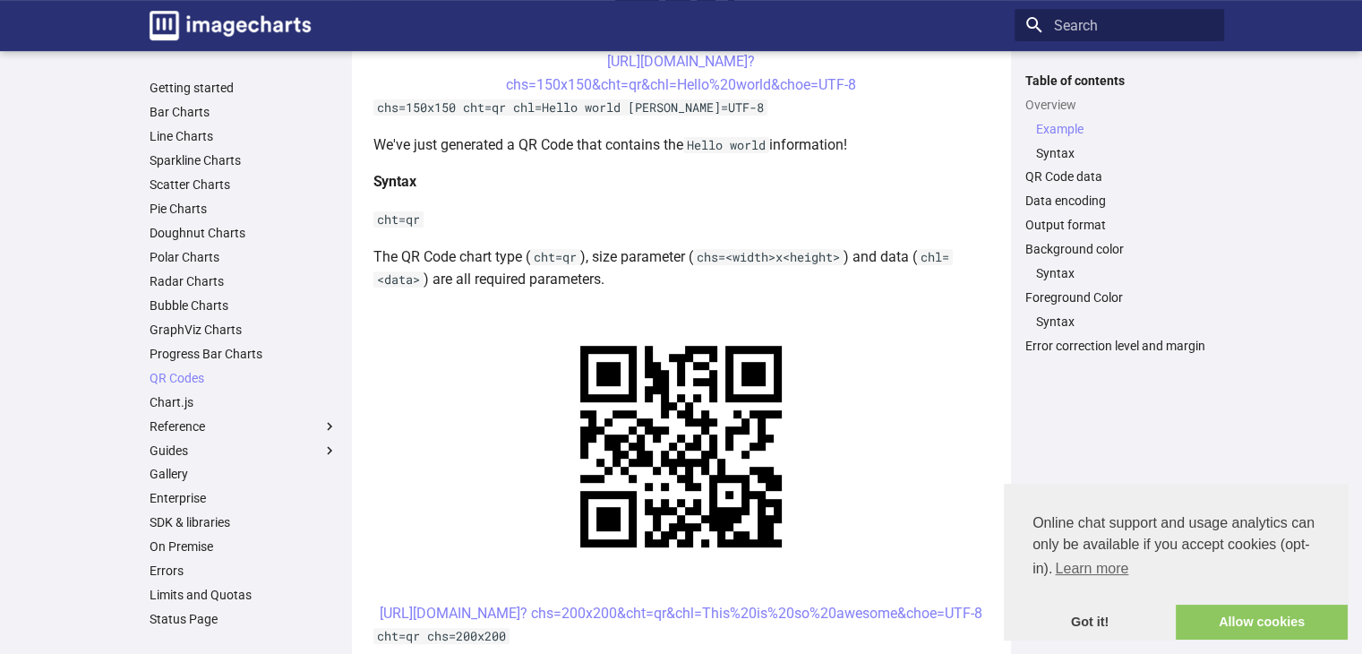 The height and width of the screenshot is (654, 1362). I want to click on code: cht=qr chs=200x200, so click(442, 636).